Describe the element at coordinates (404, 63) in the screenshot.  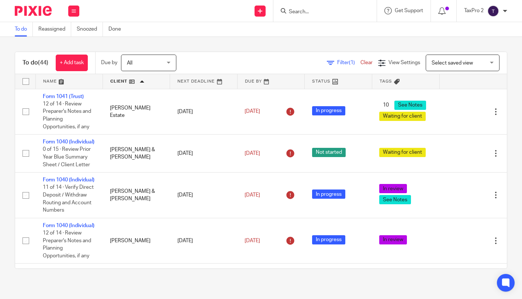
I see `span: View Settings` at that location.